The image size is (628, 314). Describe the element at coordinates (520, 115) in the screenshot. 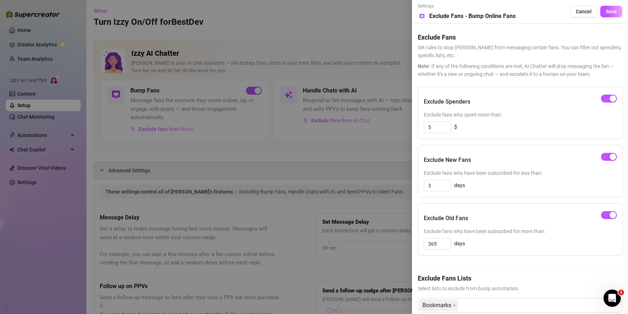

I see `span: Exclude fans who spent more than:` at that location.